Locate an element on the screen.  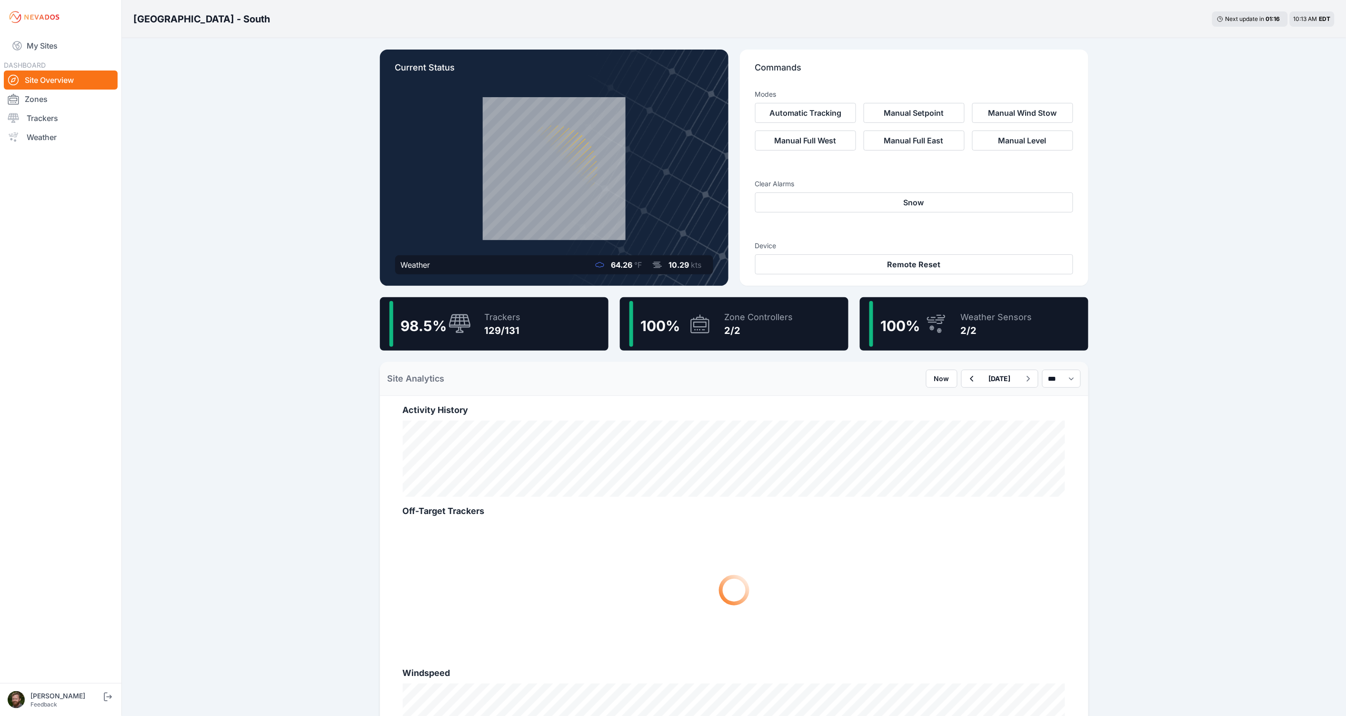
button: Manual Setpoint is located at coordinates (914, 113).